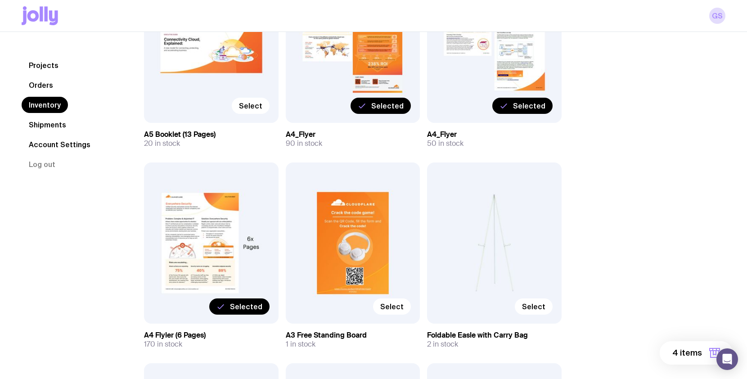 This screenshot has width=747, height=379. What do you see at coordinates (163, 344) in the screenshot?
I see `span: 170 in stock` at bounding box center [163, 344].